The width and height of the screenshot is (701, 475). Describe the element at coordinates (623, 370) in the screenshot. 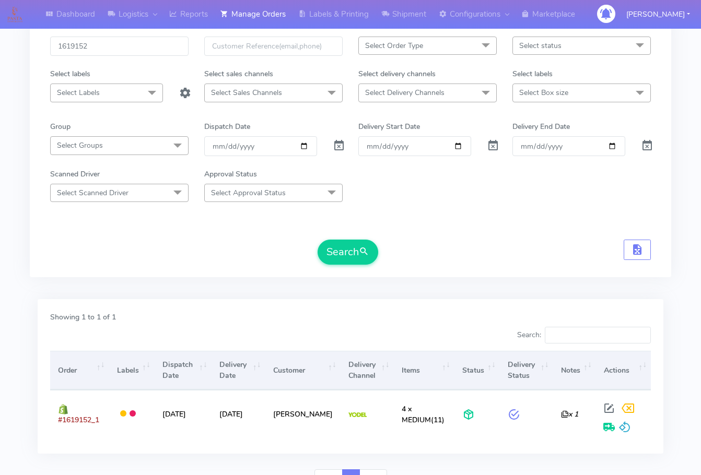

I see `th: Actions: activate to sort column ascending` at that location.